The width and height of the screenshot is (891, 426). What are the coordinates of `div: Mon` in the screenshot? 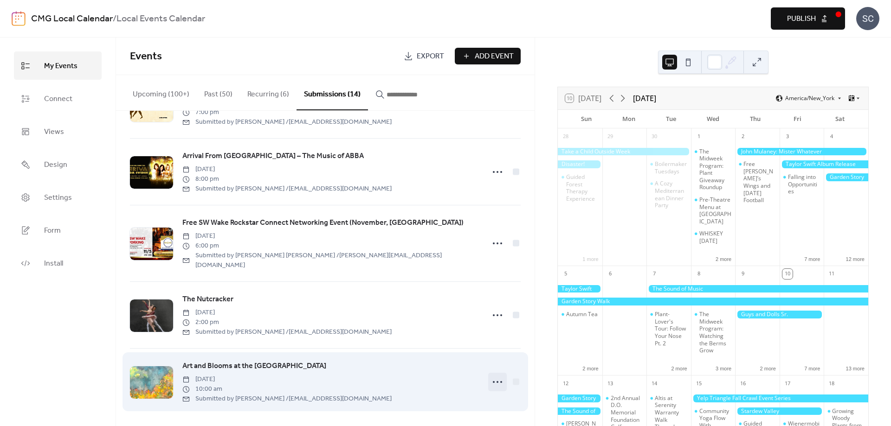 It's located at (628, 119).